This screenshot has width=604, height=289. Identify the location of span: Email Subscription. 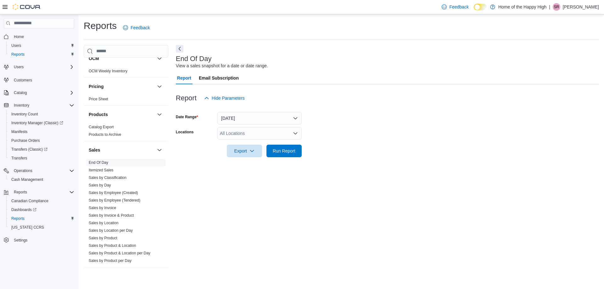
(219, 78).